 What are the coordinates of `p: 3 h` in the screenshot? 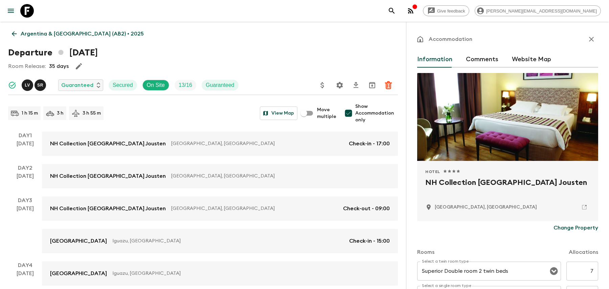 It's located at (60, 113).